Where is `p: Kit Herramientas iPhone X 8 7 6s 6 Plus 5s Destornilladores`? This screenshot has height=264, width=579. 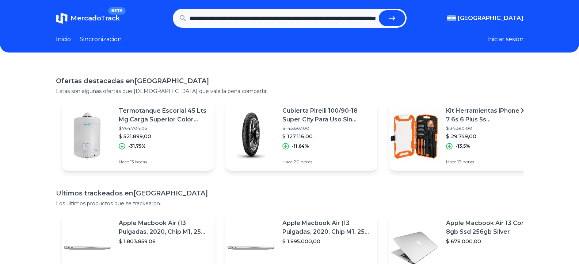 p: Kit Herramientas iPhone X 8 7 6s 6 Plus 5s Destornilladores is located at coordinates (490, 115).